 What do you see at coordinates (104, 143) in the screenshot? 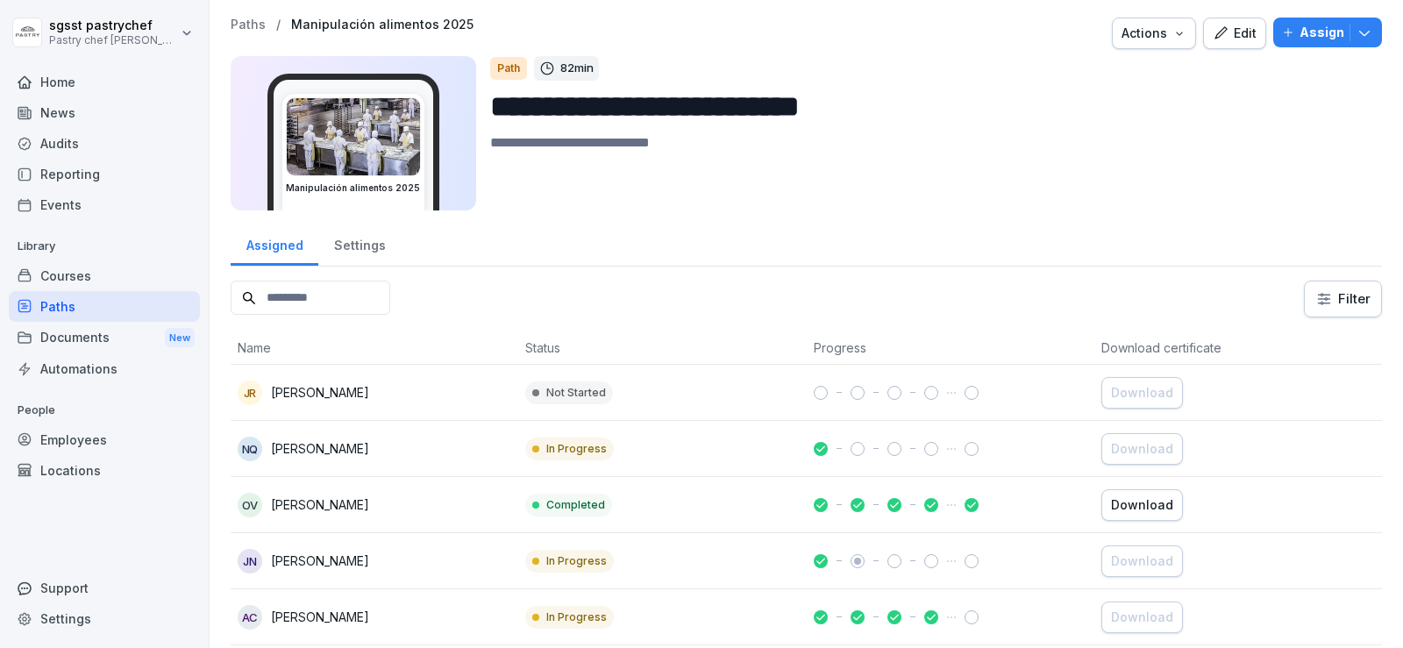
I see `a: Audits` at bounding box center [104, 143].